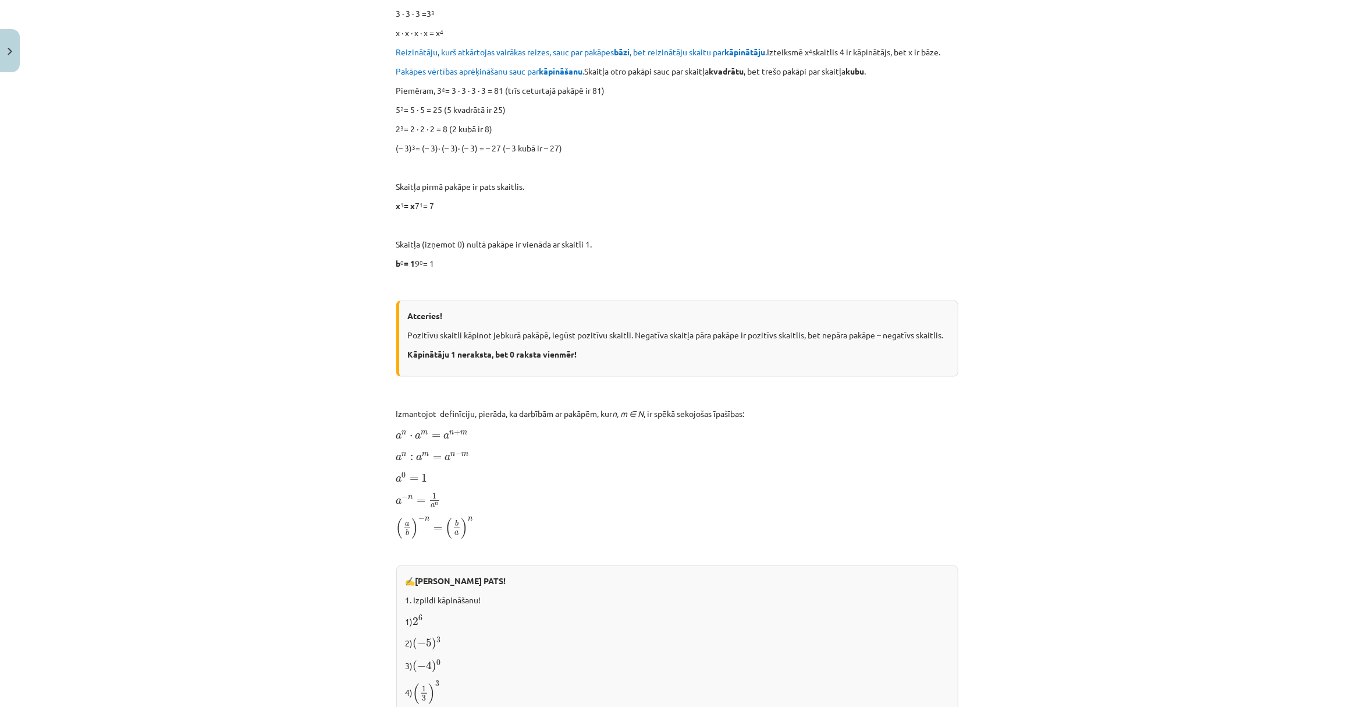 The width and height of the screenshot is (1354, 707). I want to click on p: Skaitļa pirmā pakāpe ir pats skaitlis., so click(678, 186).